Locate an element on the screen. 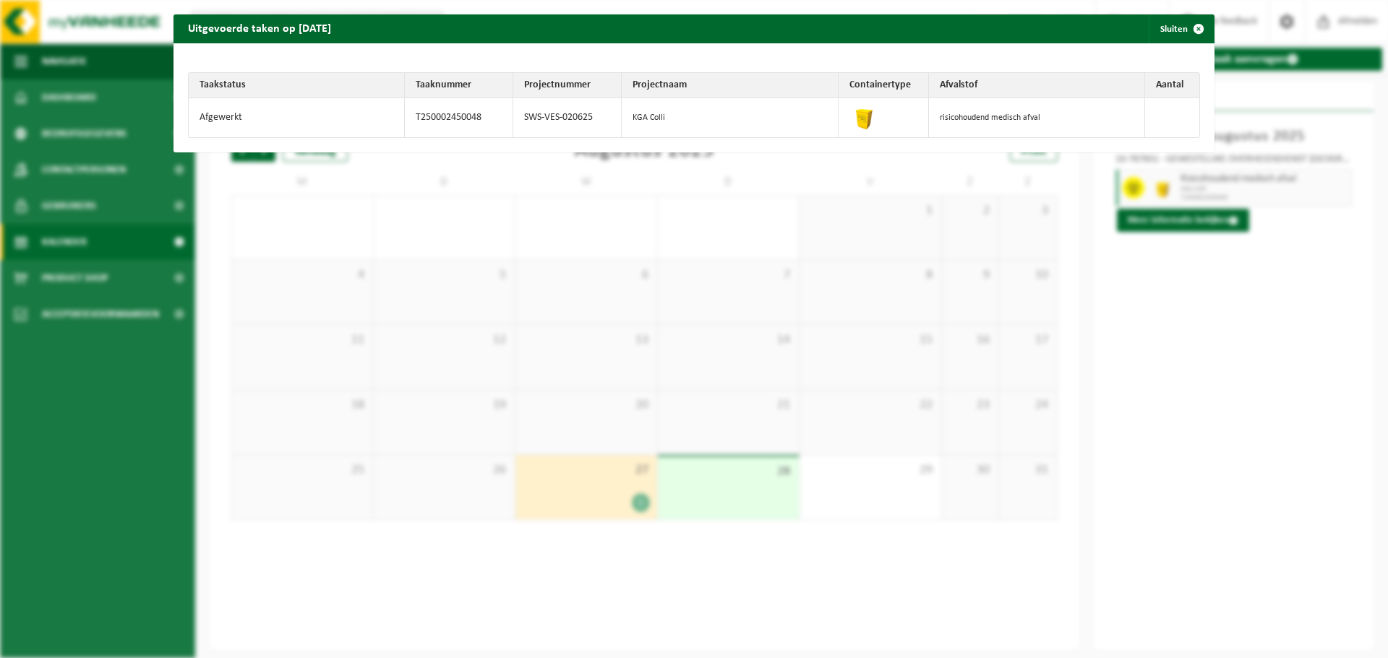 This screenshot has width=1388, height=658. td: KGA Colli is located at coordinates (729, 118).